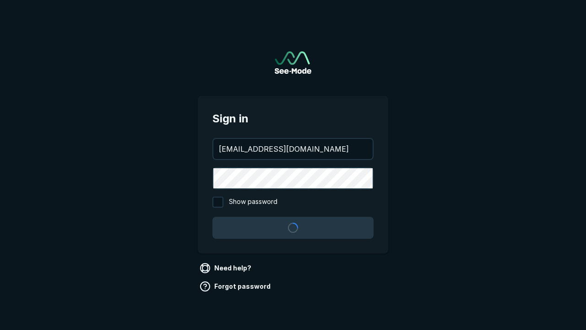  Describe the element at coordinates (253, 202) in the screenshot. I see `span: Show password` at that location.